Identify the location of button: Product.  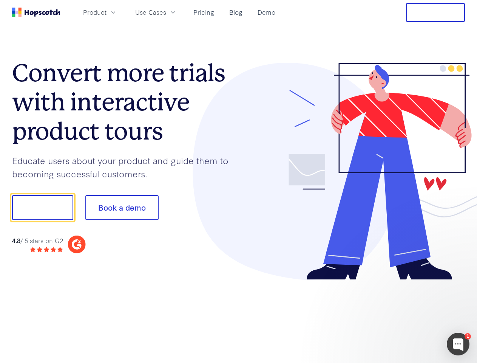
(100, 12).